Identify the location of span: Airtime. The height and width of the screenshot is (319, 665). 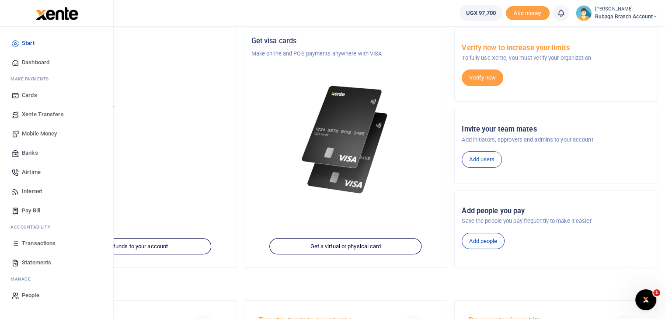
(31, 172).